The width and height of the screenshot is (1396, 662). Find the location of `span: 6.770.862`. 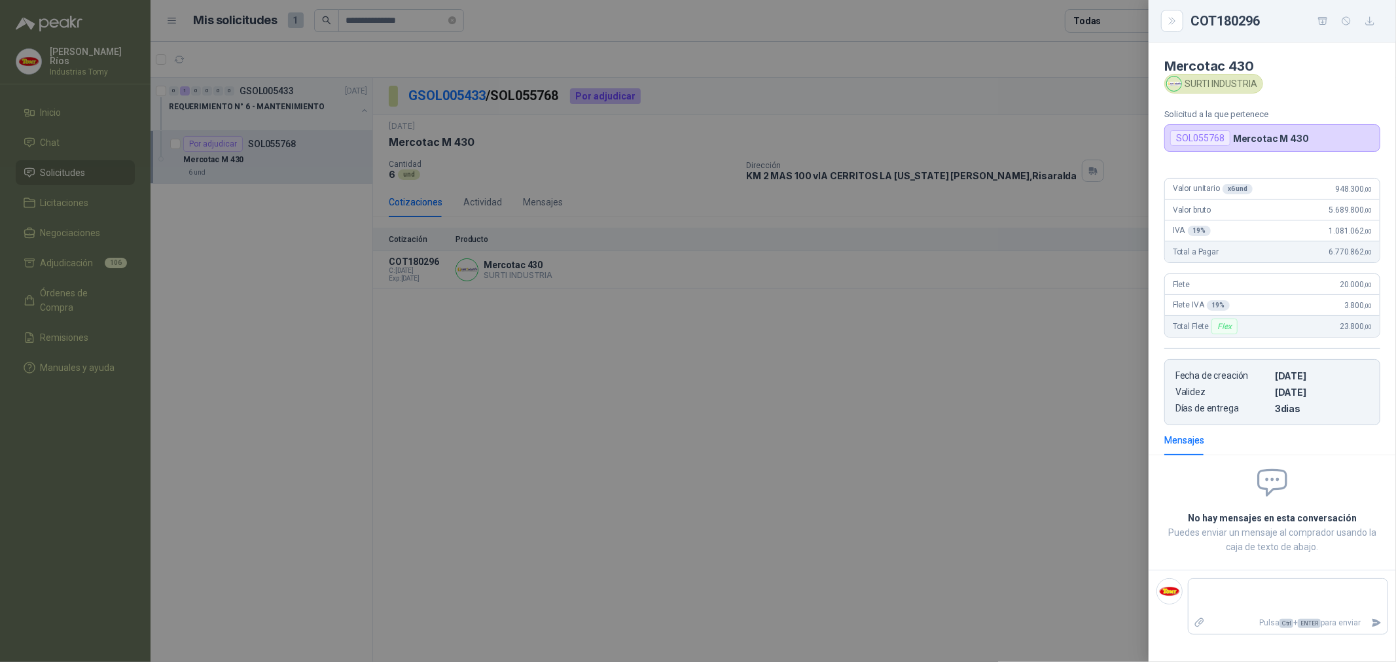

span: 6.770.862 is located at coordinates (1350, 252).